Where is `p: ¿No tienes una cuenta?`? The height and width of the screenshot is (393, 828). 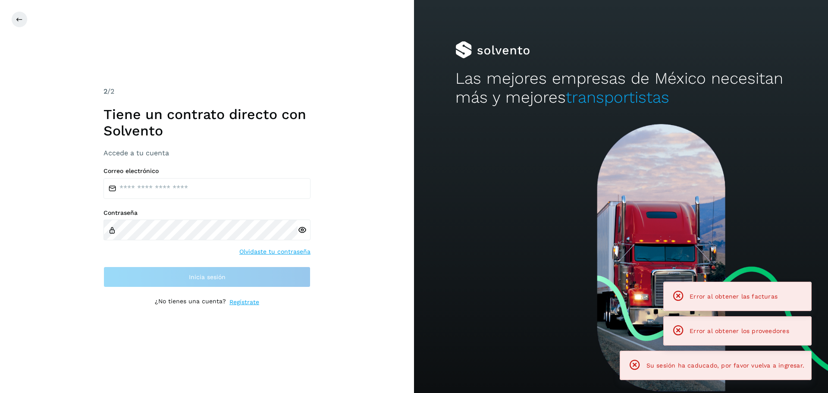
p: ¿No tienes una cuenta? is located at coordinates (190, 302).